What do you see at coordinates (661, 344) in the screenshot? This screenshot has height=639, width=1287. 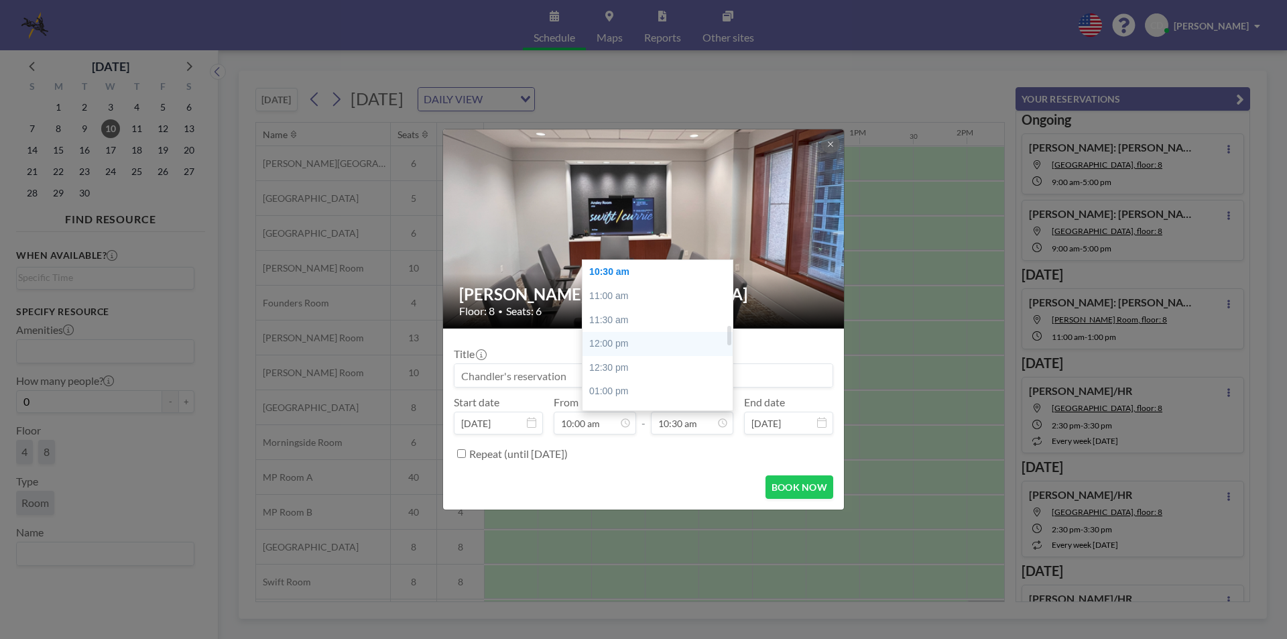 I see `div: 12:00 pm` at bounding box center [661, 344].